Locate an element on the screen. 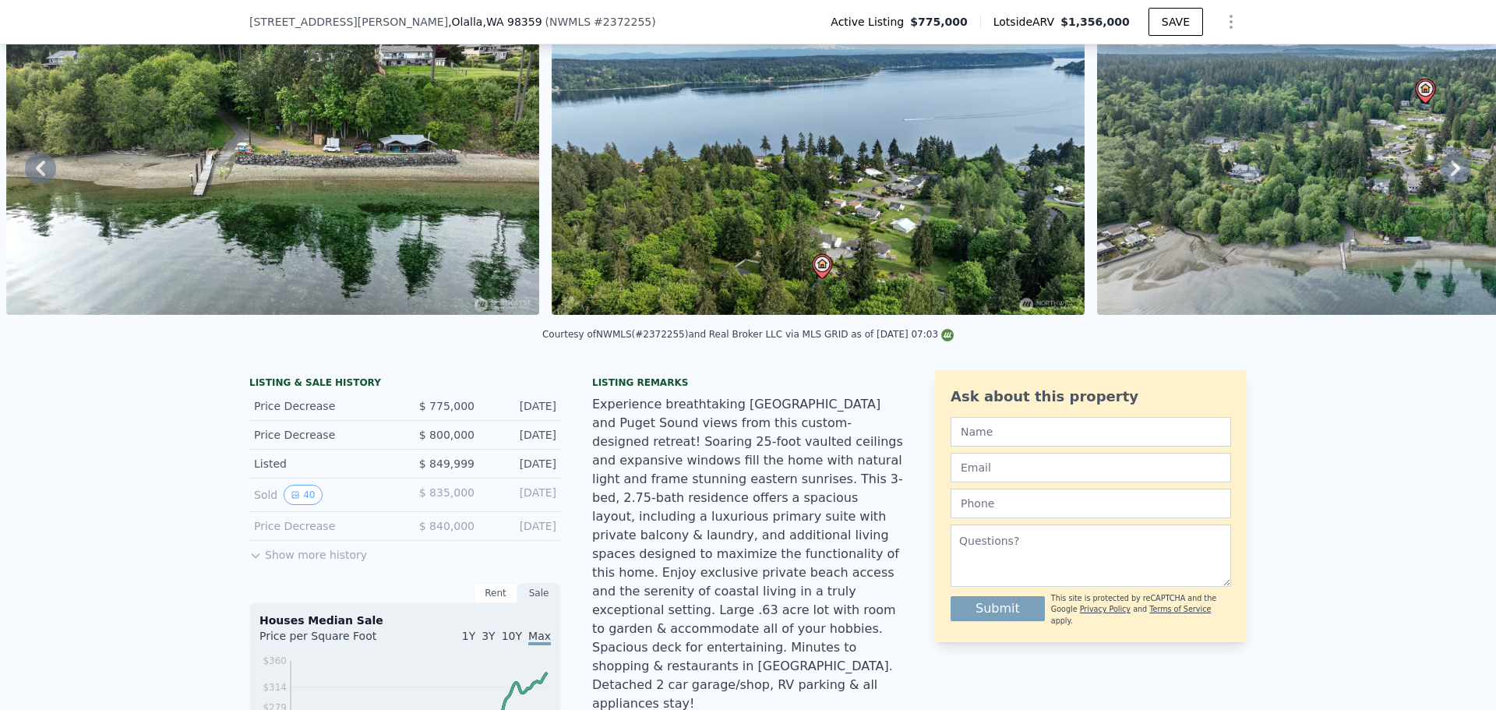 This screenshot has height=710, width=1496. span: Lotside ARV is located at coordinates (1027, 22).